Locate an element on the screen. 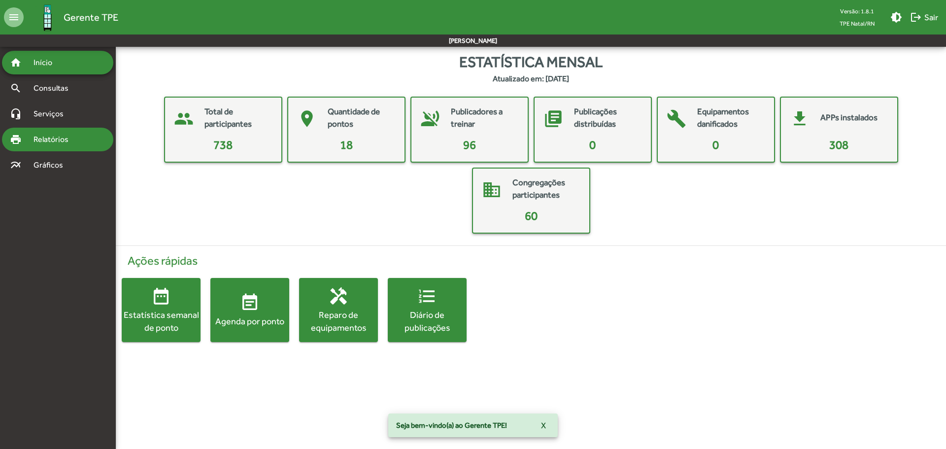 The image size is (946, 449). mat-icon: get_app is located at coordinates (800, 119).